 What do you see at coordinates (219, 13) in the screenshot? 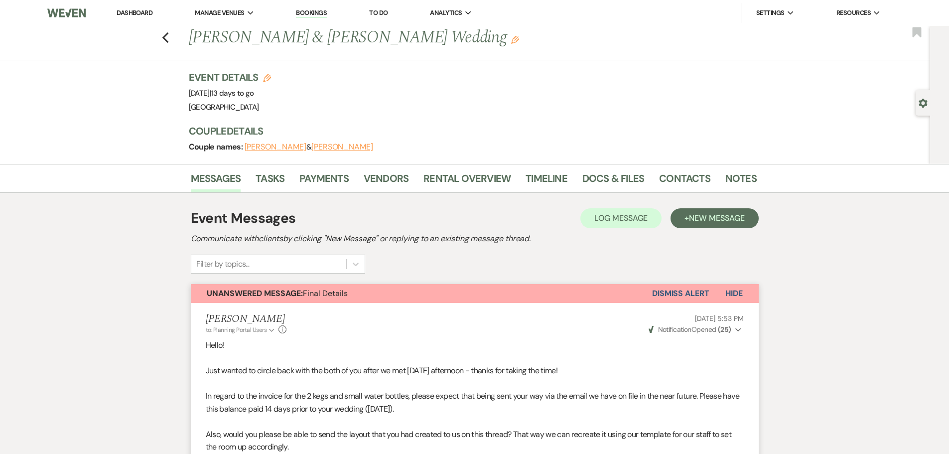
I see `span: Manage Venues` at bounding box center [219, 13].